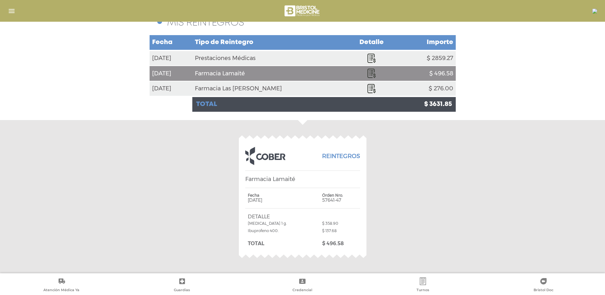  What do you see at coordinates (62, 285) in the screenshot?
I see `a: Atención Médica Ya` at bounding box center [62, 285].